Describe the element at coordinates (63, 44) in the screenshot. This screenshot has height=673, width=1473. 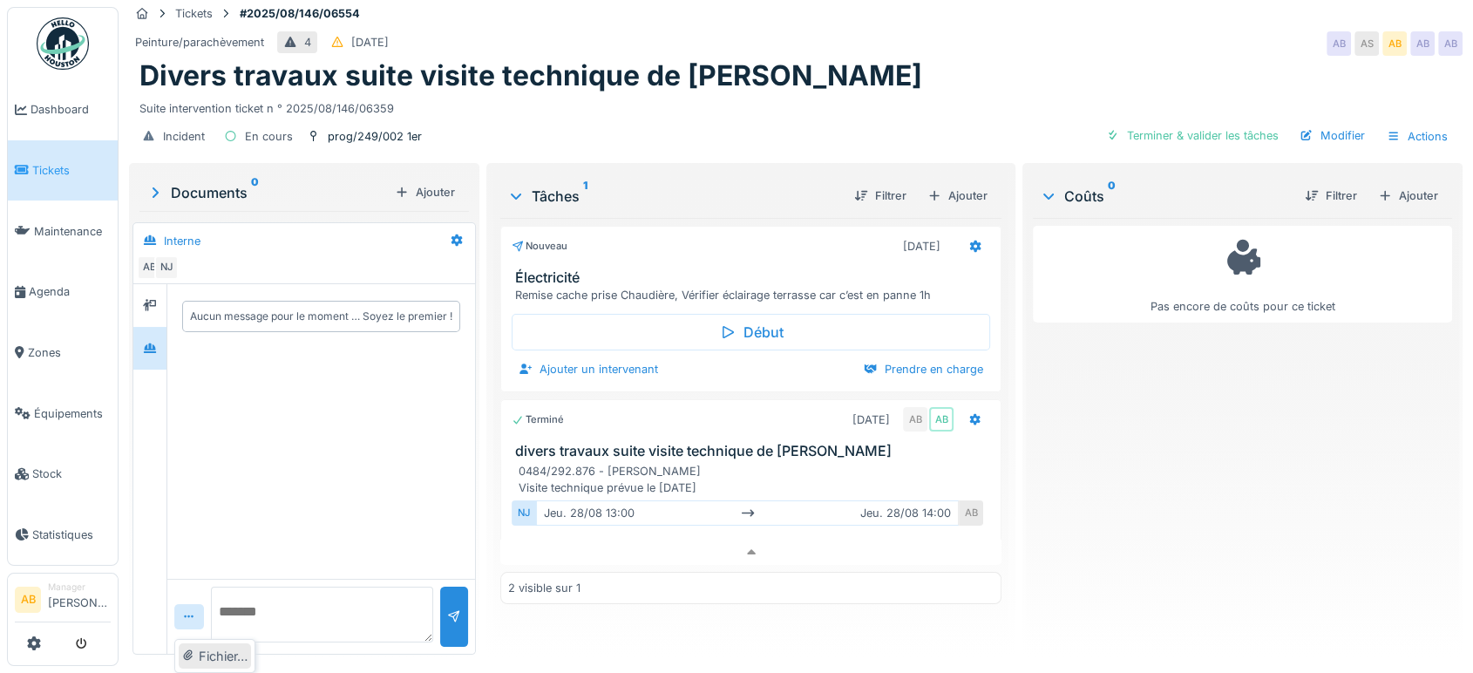
I see `img: Badge_color-CXgf-gQk.svg` at that location.